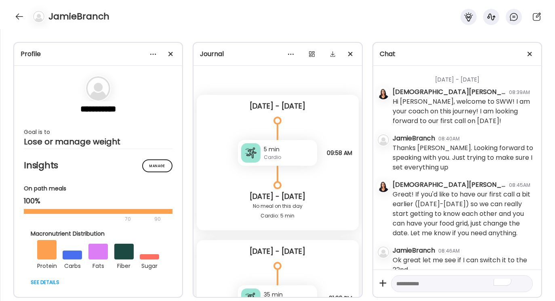 Image resolution: width=555 pixels, height=301 pixels. I want to click on div: 08:45AM, so click(519, 185).